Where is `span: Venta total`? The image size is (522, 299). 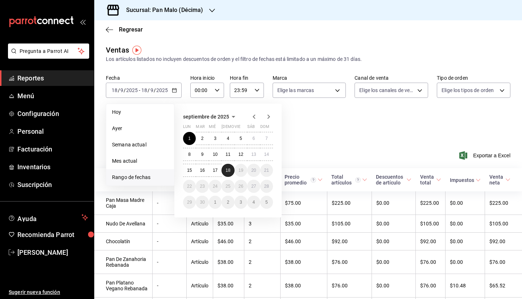
span: Venta total is located at coordinates (431, 180).